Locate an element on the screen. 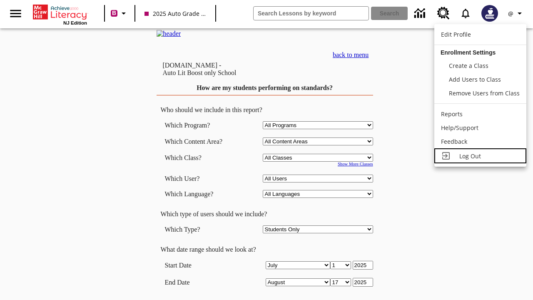 The image size is (533, 300). span: Remove Users from Class is located at coordinates (484, 93).